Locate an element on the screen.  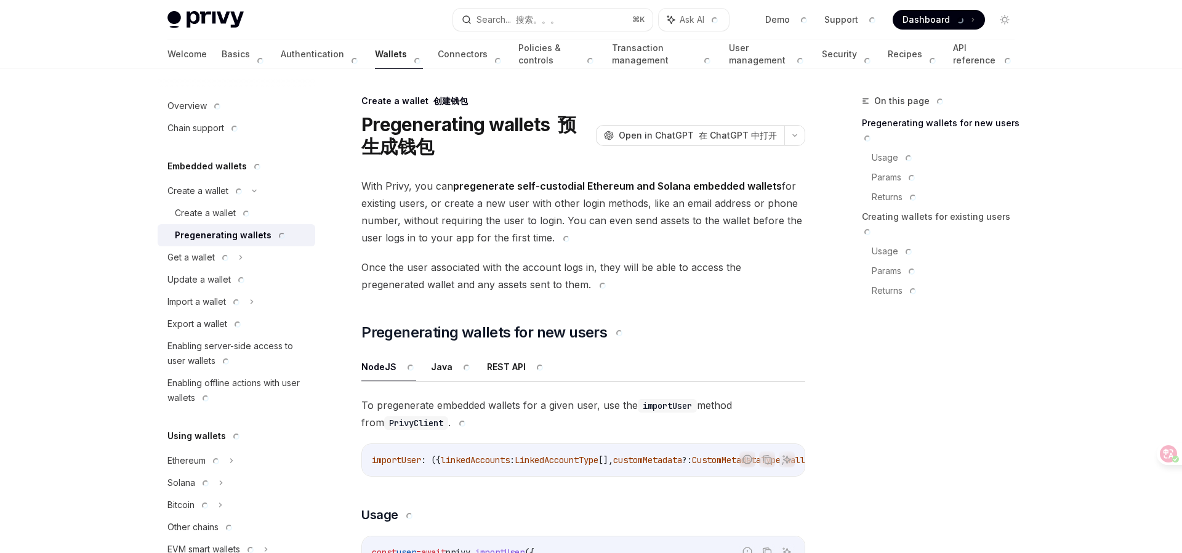
span: LinkedAccountType is located at coordinates (556, 460).